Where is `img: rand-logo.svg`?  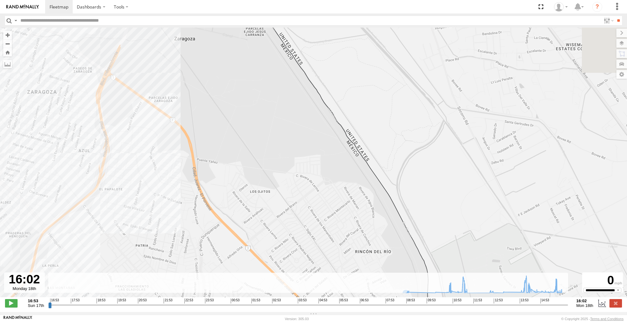
img: rand-logo.svg is located at coordinates (23, 7).